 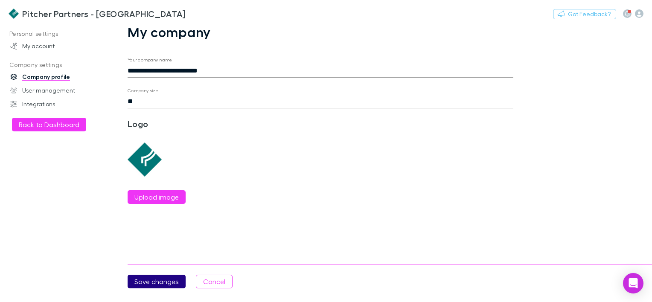 I want to click on label: Your company name, so click(x=150, y=60).